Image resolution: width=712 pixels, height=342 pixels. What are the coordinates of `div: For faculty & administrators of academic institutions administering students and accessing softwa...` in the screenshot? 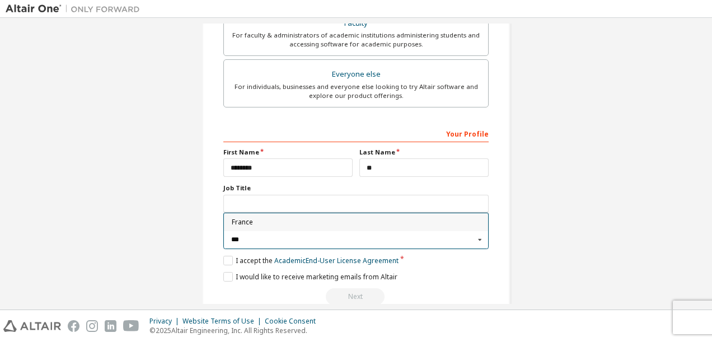 It's located at (356, 40).